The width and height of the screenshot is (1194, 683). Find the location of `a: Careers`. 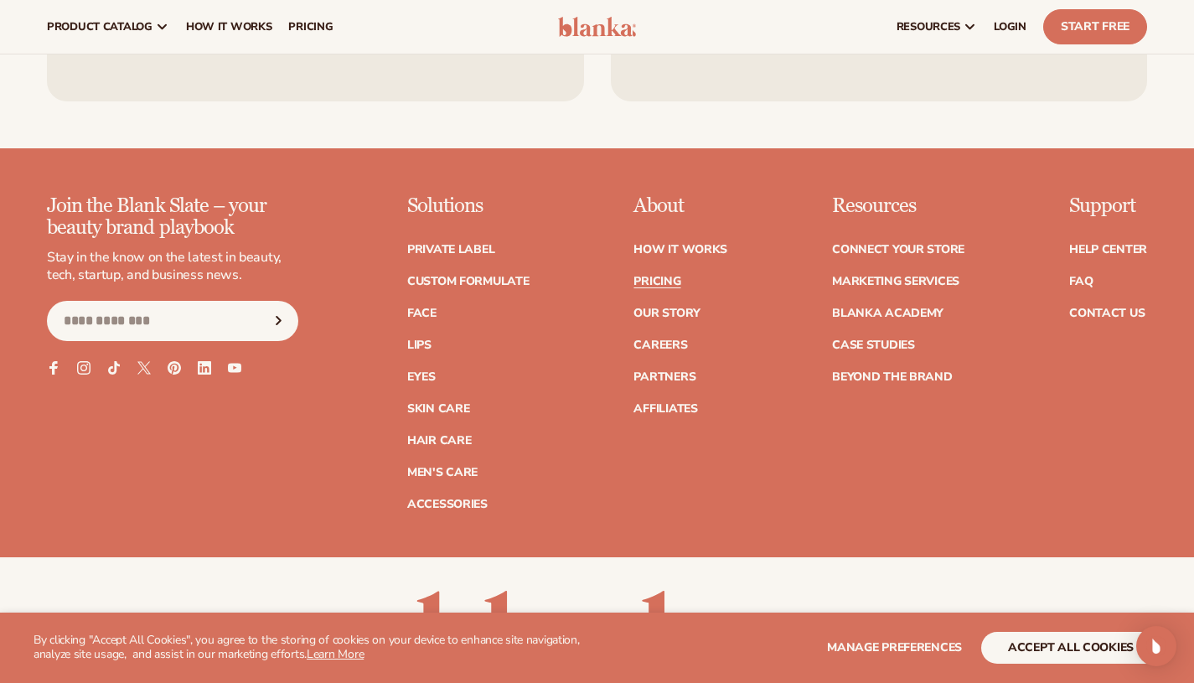

a: Careers is located at coordinates (660, 345).